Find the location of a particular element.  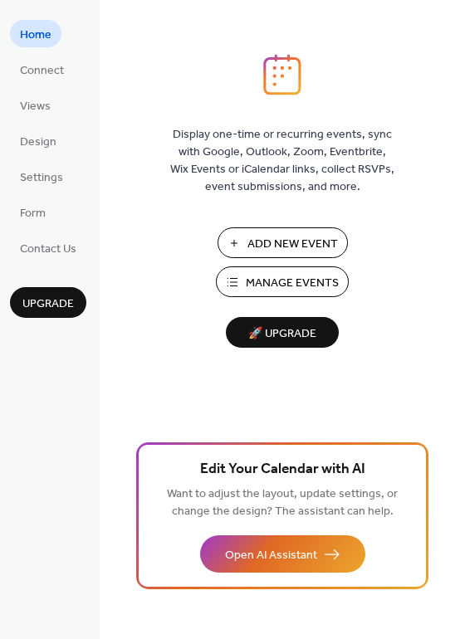

a: Views is located at coordinates (35, 105).